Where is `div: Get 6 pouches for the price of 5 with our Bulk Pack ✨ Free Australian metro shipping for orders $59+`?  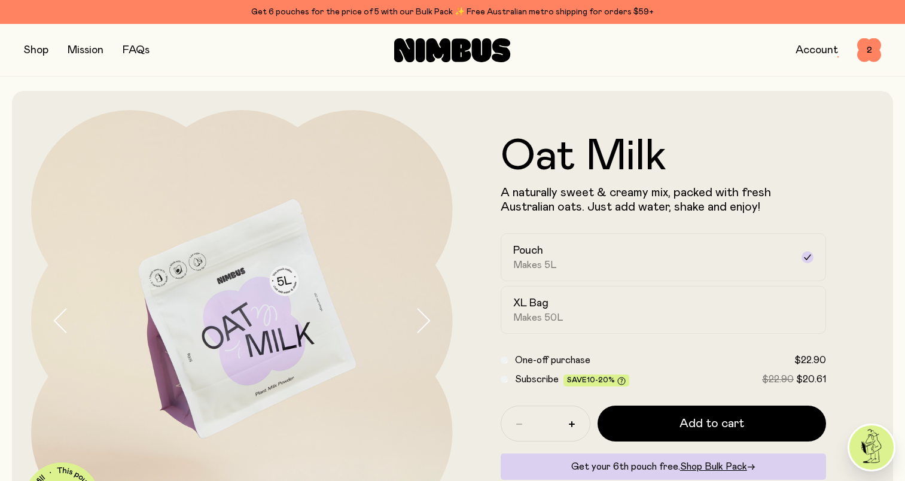
div: Get 6 pouches for the price of 5 with our Bulk Pack ✨ Free Australian metro shipping for orders $59+ is located at coordinates (452, 12).